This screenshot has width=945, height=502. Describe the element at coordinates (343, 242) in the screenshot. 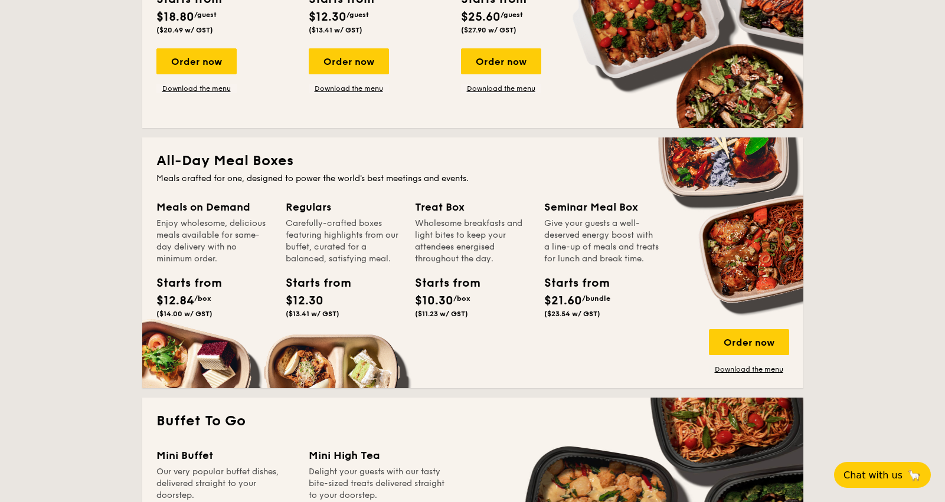

I see `div: Carefully-crafted boxes featuring highlights from our buffet, curated for a balanced, satisfying ...` at that location.